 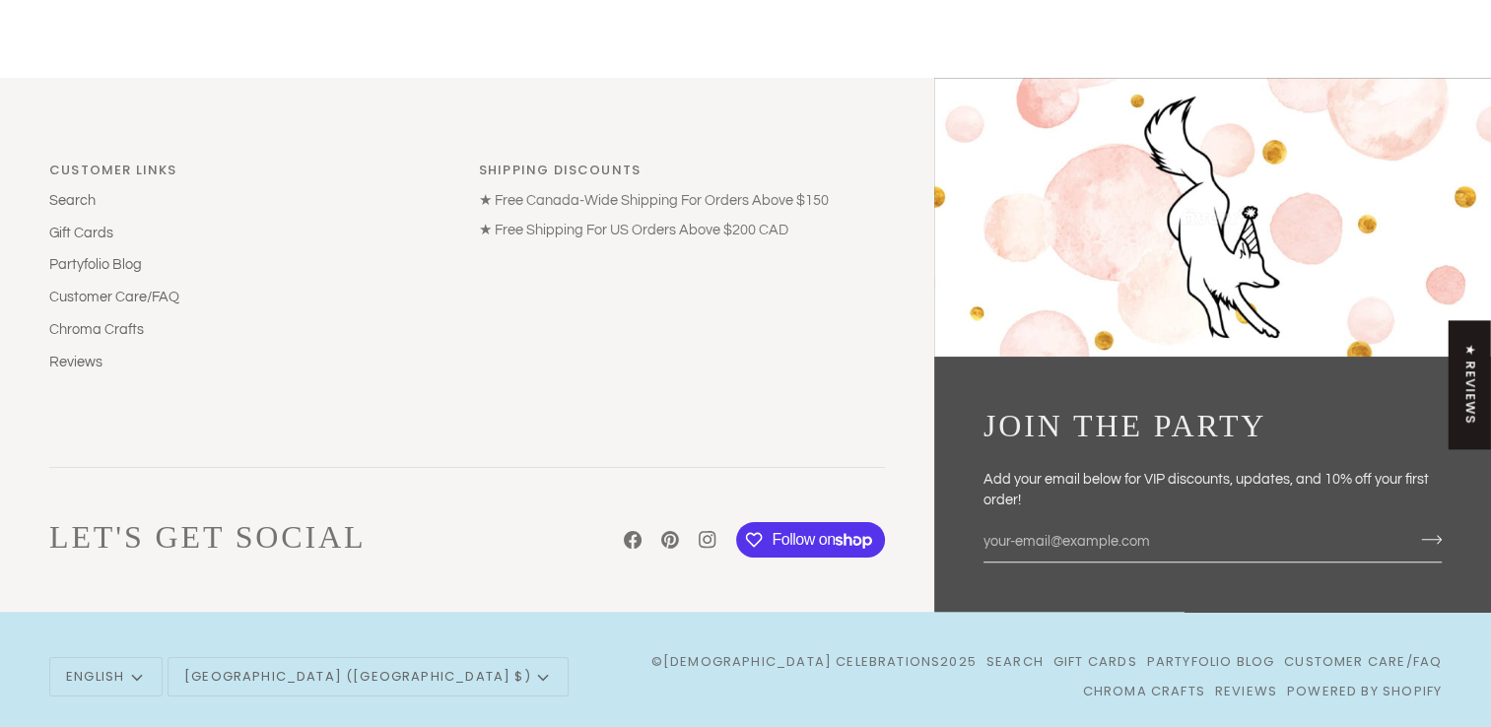 I want to click on p: Add your email below for VIP discounts, updates, and 10% off your first order!, so click(x=1212, y=491).